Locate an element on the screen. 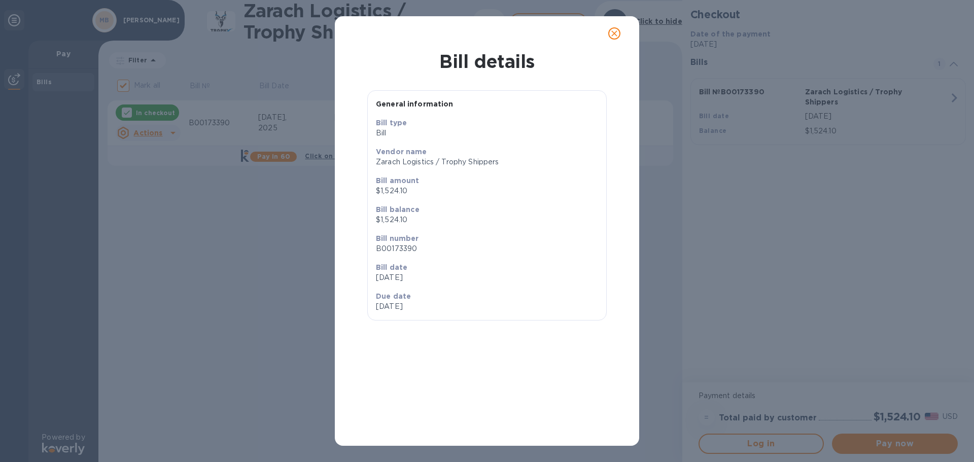 This screenshot has width=974, height=462. p: Zarach Logistics / Trophy Shippers is located at coordinates (487, 162).